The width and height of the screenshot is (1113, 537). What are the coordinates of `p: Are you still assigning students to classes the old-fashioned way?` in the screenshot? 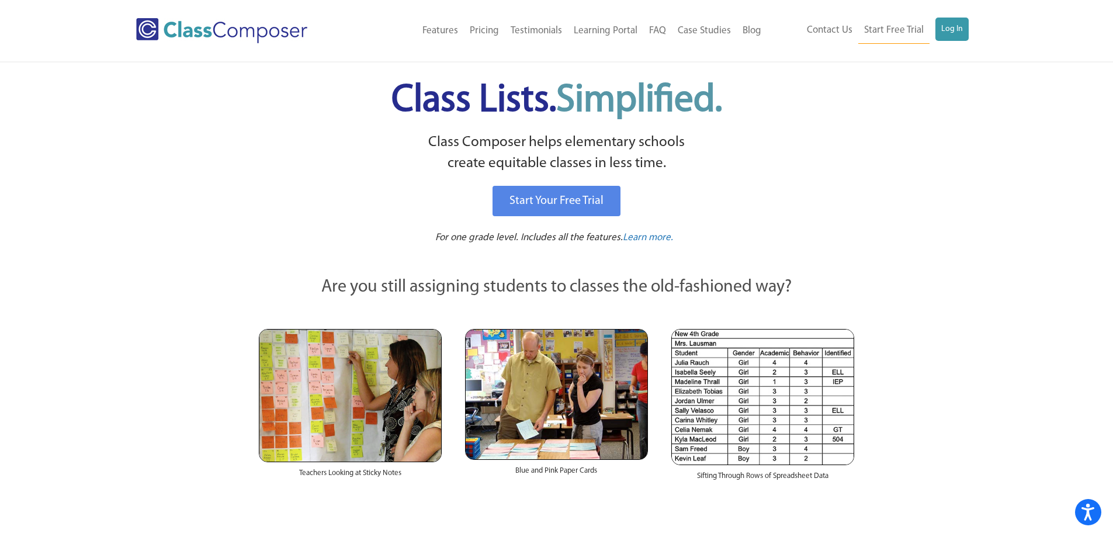 It's located at (557, 288).